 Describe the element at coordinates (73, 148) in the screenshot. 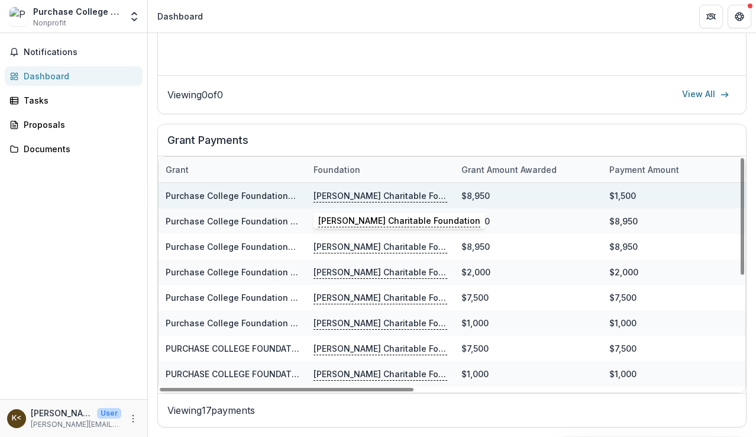

I see `a: Documents` at that location.